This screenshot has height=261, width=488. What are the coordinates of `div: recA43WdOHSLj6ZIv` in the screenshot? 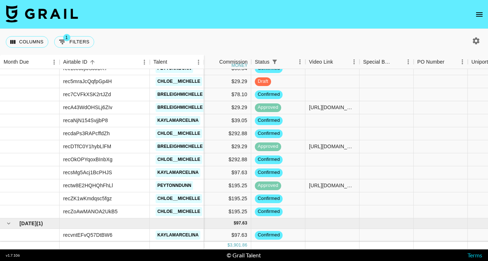 It's located at (88, 107).